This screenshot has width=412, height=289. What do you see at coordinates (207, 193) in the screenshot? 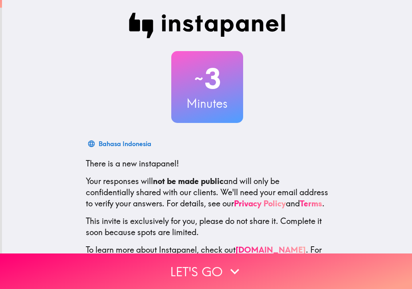
I see `p: Your responses will and will only be confidentially shared with our clients. We'll need your emai...` at bounding box center [207, 193].